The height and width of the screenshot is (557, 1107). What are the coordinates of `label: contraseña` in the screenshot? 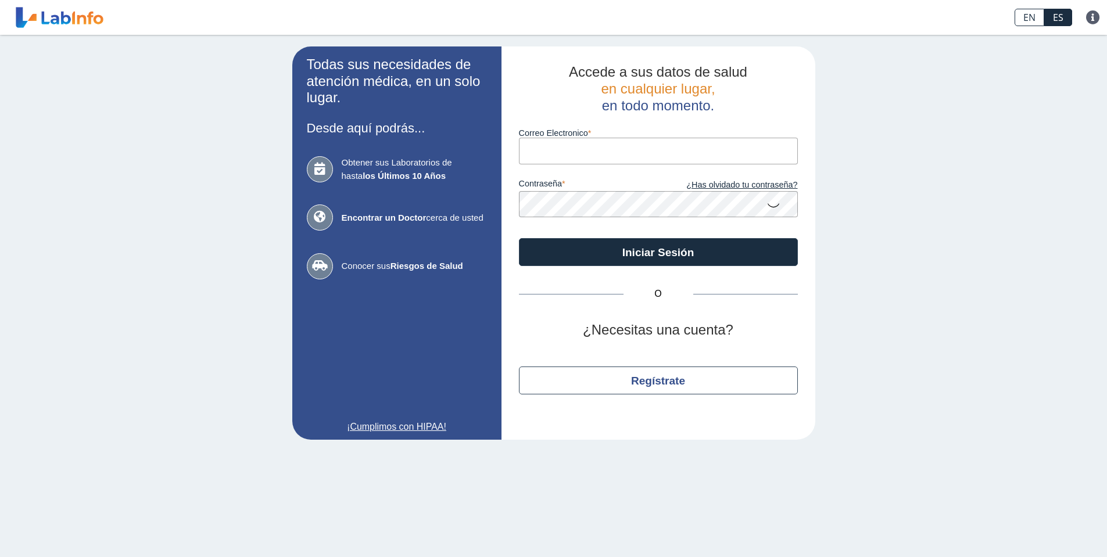 It's located at (589, 185).